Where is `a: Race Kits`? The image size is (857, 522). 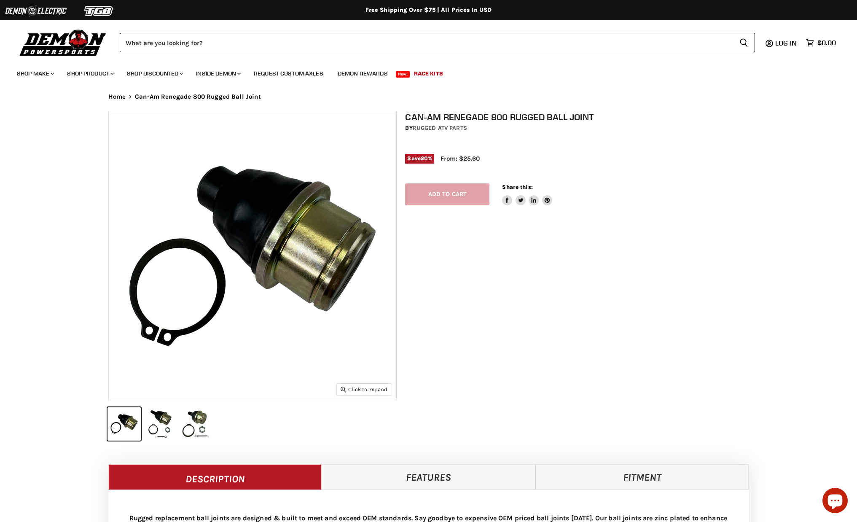 a: Race Kits is located at coordinates (428, 73).